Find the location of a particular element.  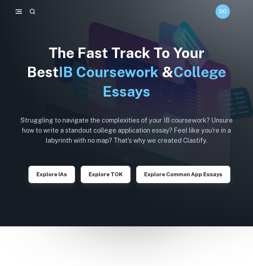

button: DO is located at coordinates (223, 12).